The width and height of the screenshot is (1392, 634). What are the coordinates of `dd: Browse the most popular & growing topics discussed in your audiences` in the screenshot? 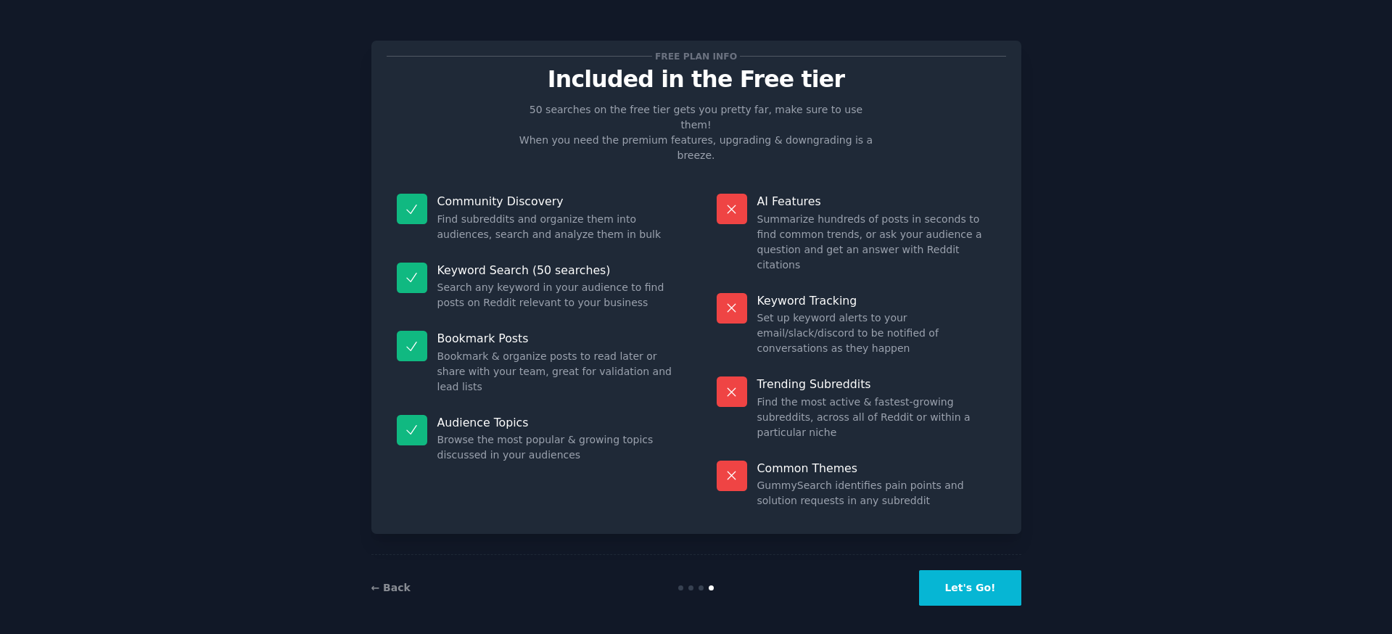 It's located at (556, 448).